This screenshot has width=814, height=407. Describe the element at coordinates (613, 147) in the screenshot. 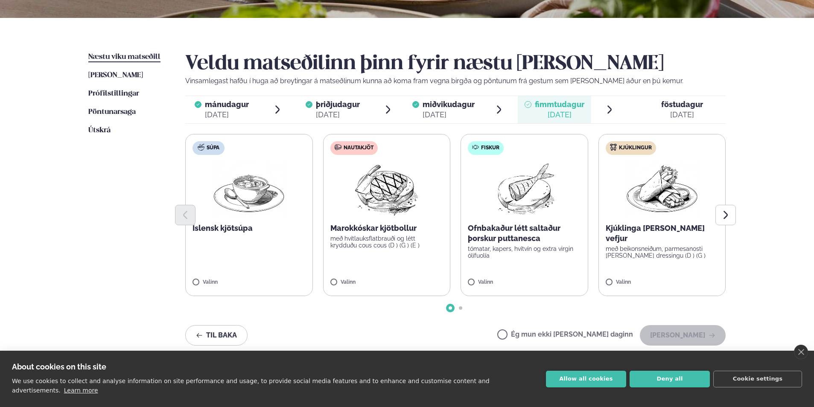

I see `img: chicken.svg` at that location.